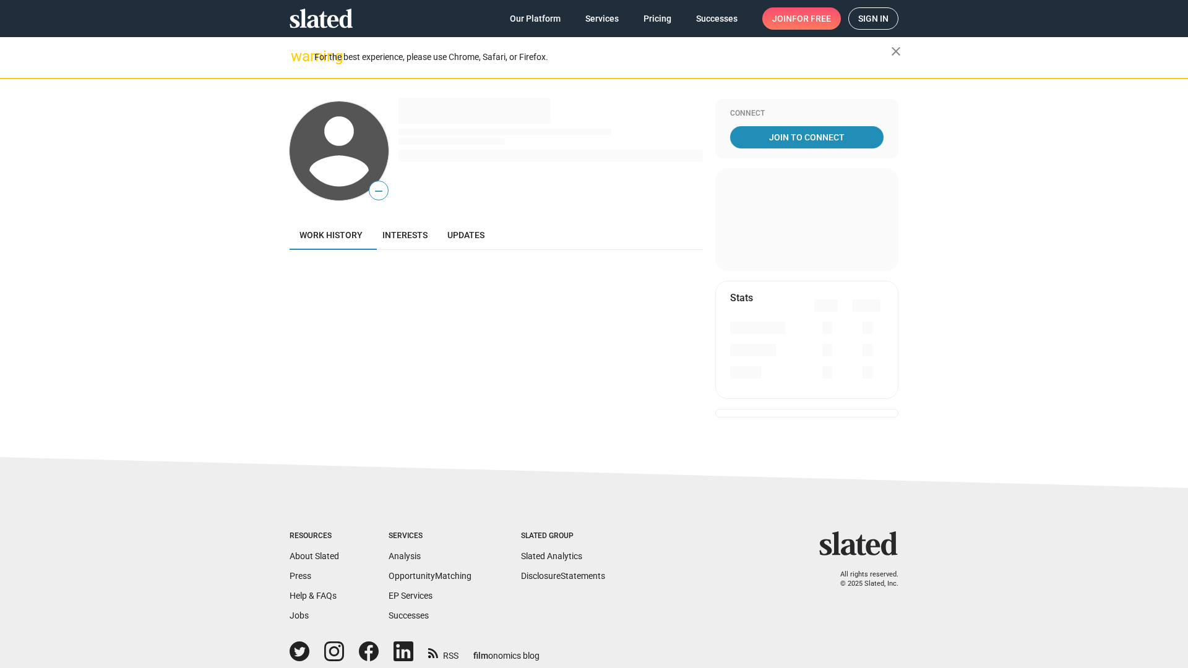 The width and height of the screenshot is (1188, 668). What do you see at coordinates (807, 137) in the screenshot?
I see `a: Join To Connect` at bounding box center [807, 137].